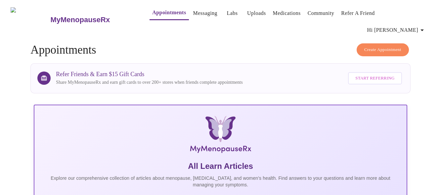 The image size is (441, 195). I want to click on span: Start Referring, so click(375, 78).